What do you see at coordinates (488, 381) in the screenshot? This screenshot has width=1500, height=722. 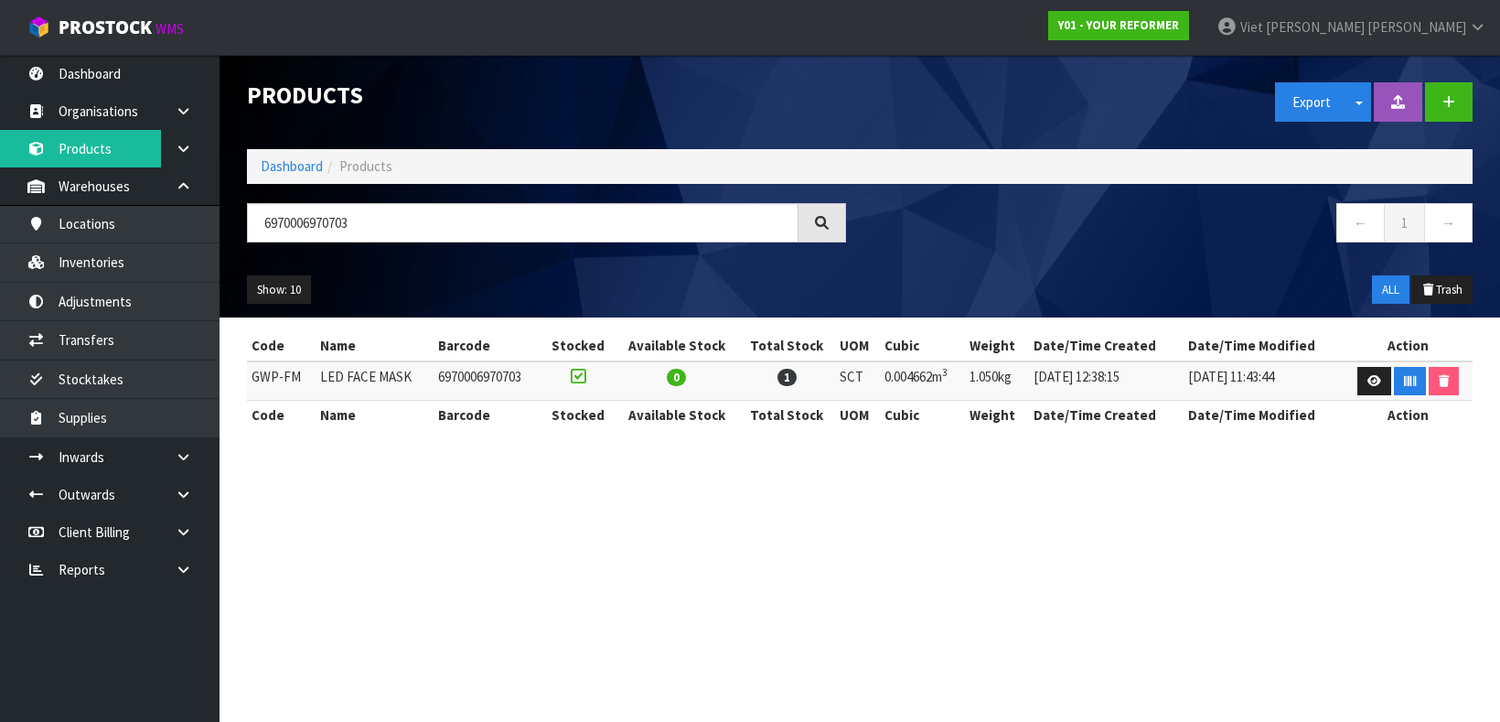 I see `td: 6970006970703` at bounding box center [488, 381].